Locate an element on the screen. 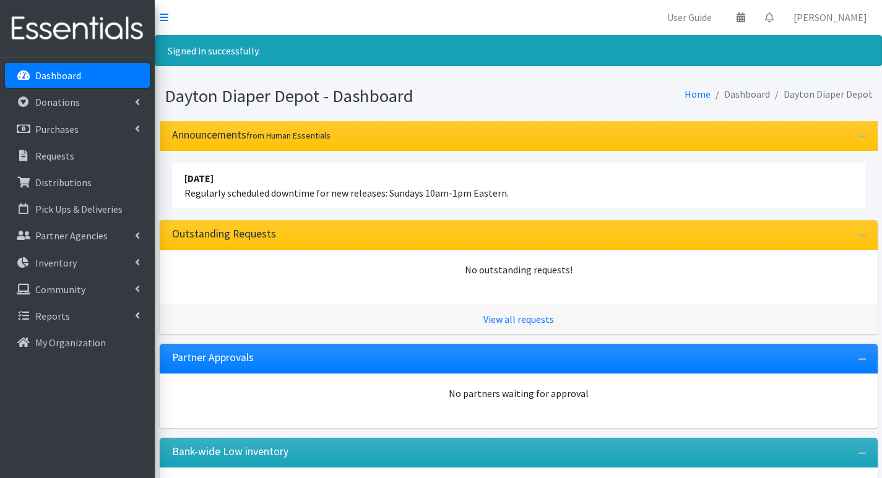 The width and height of the screenshot is (882, 478). p: Donations is located at coordinates (58, 102).